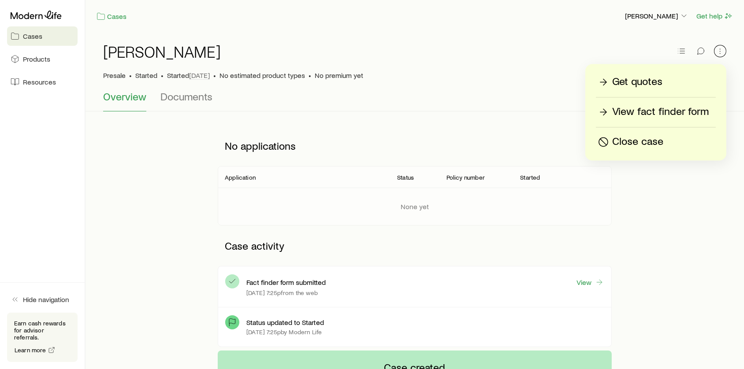  Describe the element at coordinates (262, 75) in the screenshot. I see `span: No estimated product types` at that location.